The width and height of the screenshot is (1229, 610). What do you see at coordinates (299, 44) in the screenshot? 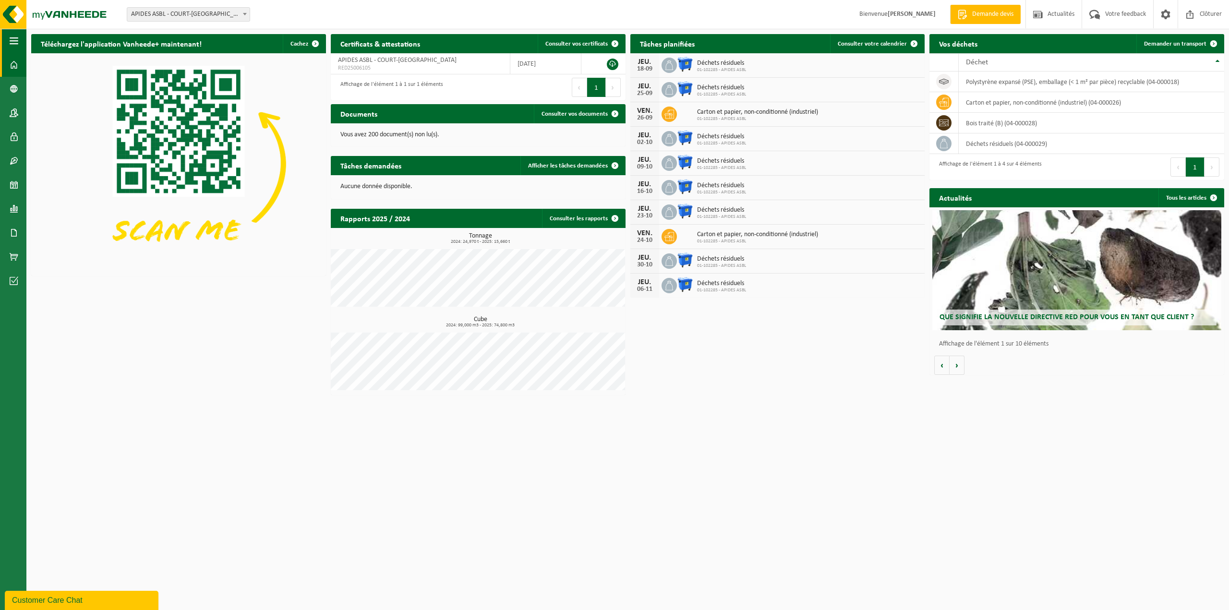
I see `span: Cachez` at bounding box center [299, 44].